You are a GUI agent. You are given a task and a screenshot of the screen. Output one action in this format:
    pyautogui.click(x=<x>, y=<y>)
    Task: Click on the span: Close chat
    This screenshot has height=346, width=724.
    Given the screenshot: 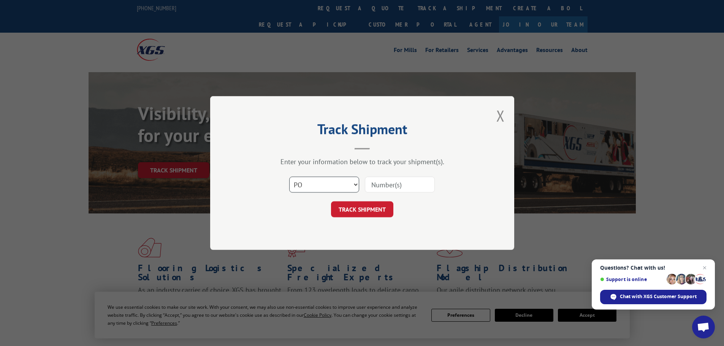 What is the action you would take?
    pyautogui.click(x=705, y=268)
    